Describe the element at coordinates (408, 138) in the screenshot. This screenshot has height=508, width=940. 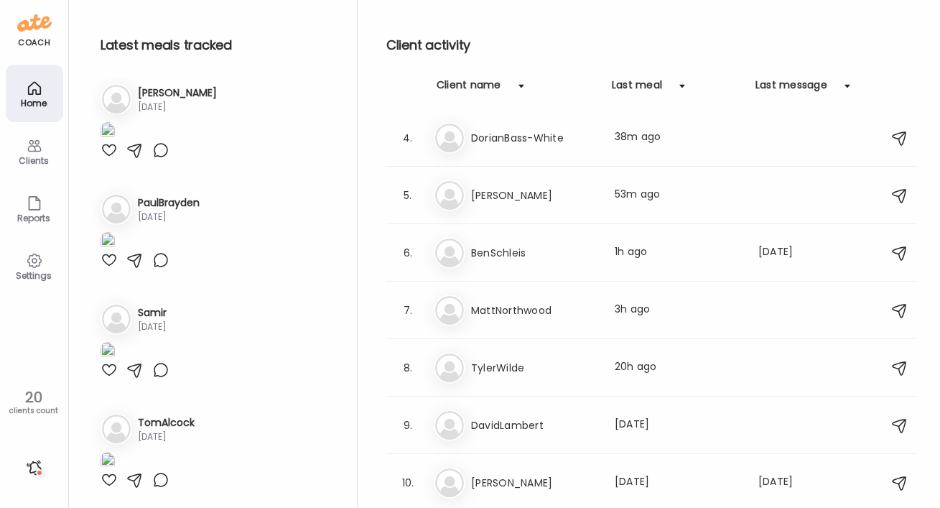
I see `div: 4.` at that location.